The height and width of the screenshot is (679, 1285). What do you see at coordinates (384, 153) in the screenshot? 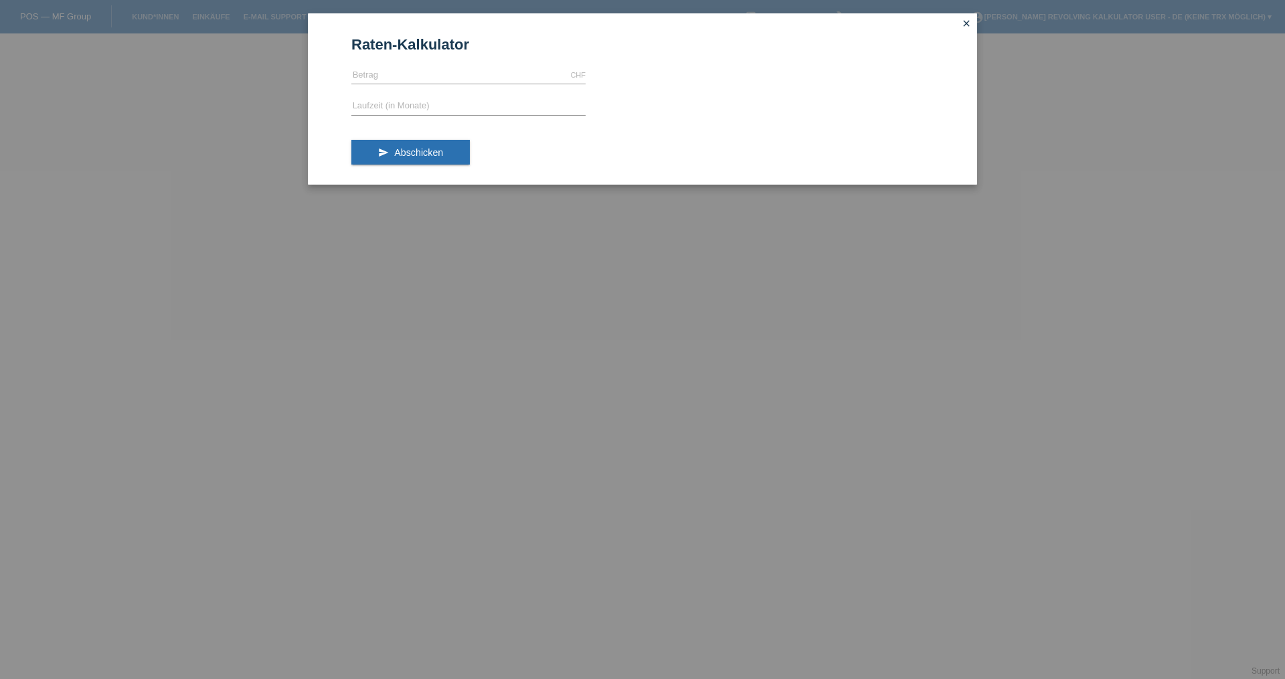
I see `i: send` at bounding box center [384, 153].